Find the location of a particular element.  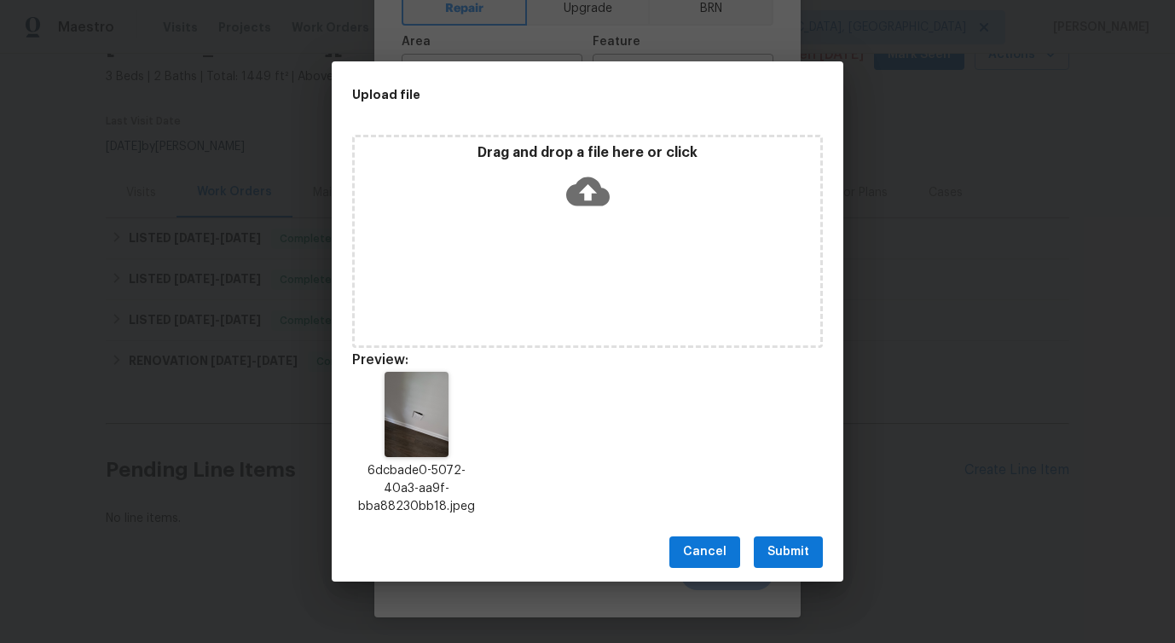

p: Drag and drop a file here or click is located at coordinates (588, 153).